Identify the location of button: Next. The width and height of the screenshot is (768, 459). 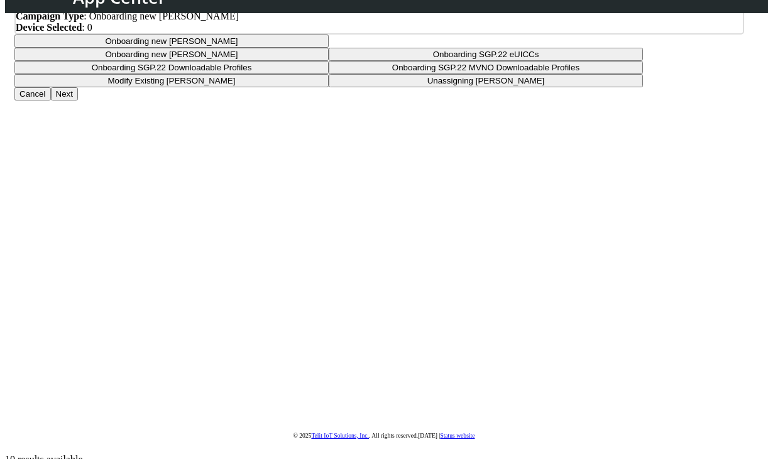
(64, 94).